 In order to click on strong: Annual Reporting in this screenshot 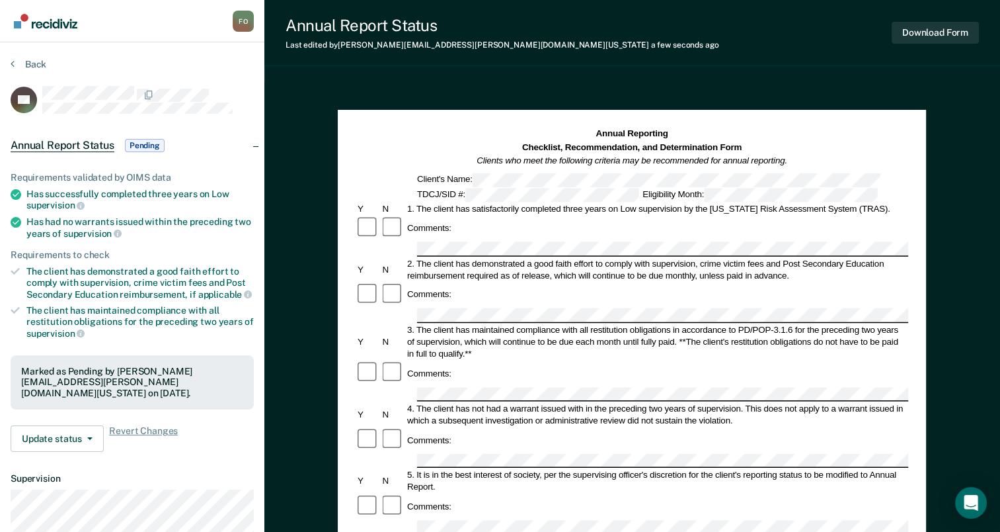, I will do `click(632, 134)`.